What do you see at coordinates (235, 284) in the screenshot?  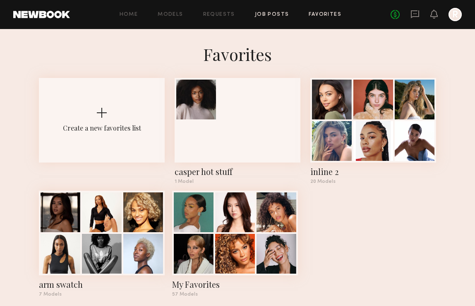 I see `div: My Favorites` at bounding box center [235, 284].